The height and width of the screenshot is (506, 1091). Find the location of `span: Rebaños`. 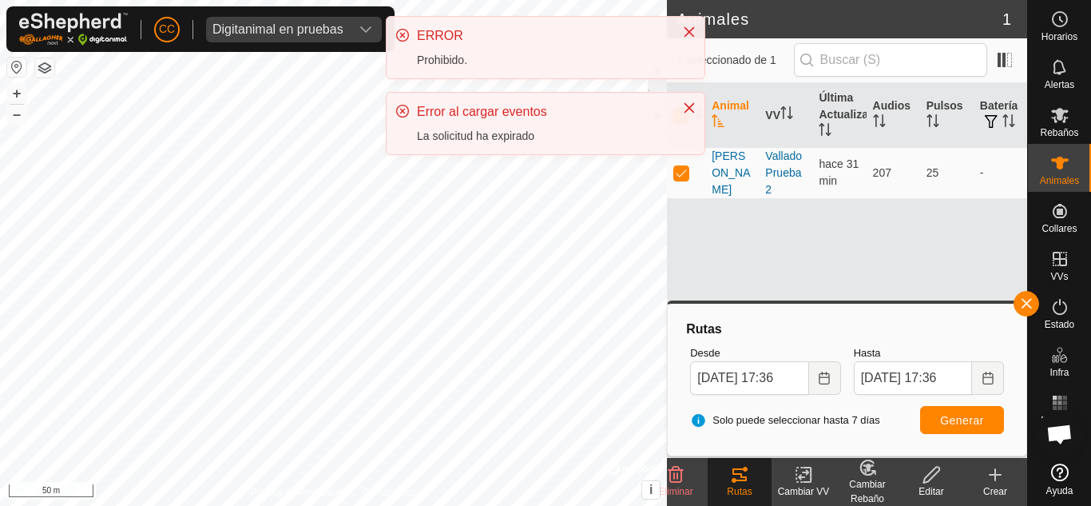

span: Rebaños is located at coordinates (1059, 133).